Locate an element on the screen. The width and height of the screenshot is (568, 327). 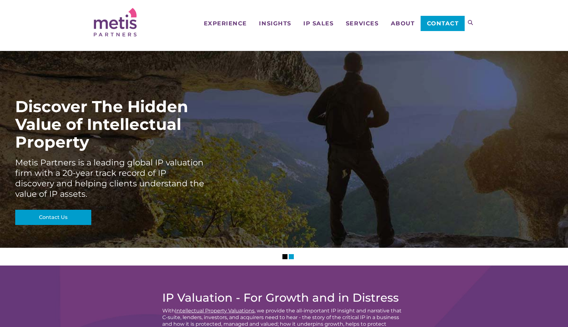
span: Intellectual Property Valuations is located at coordinates (215, 311).